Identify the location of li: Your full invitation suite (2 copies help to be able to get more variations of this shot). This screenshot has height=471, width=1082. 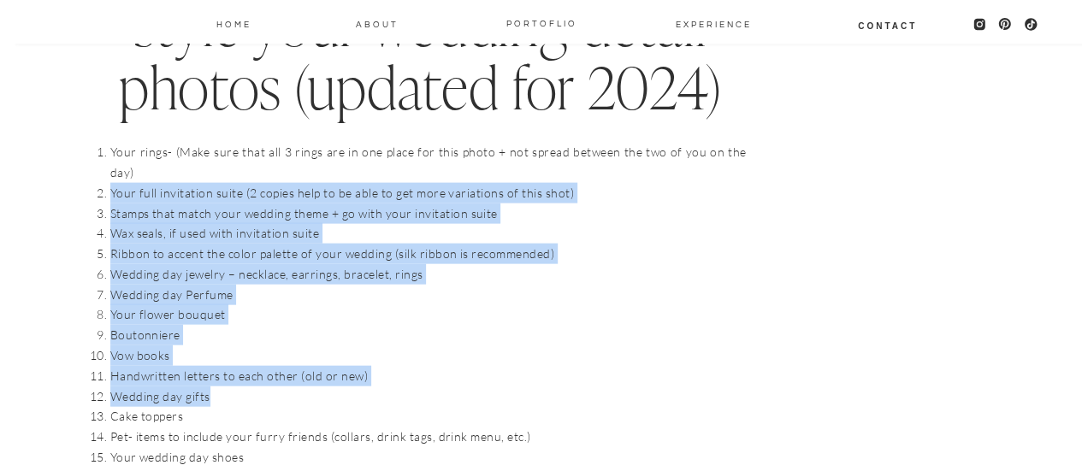
(429, 193).